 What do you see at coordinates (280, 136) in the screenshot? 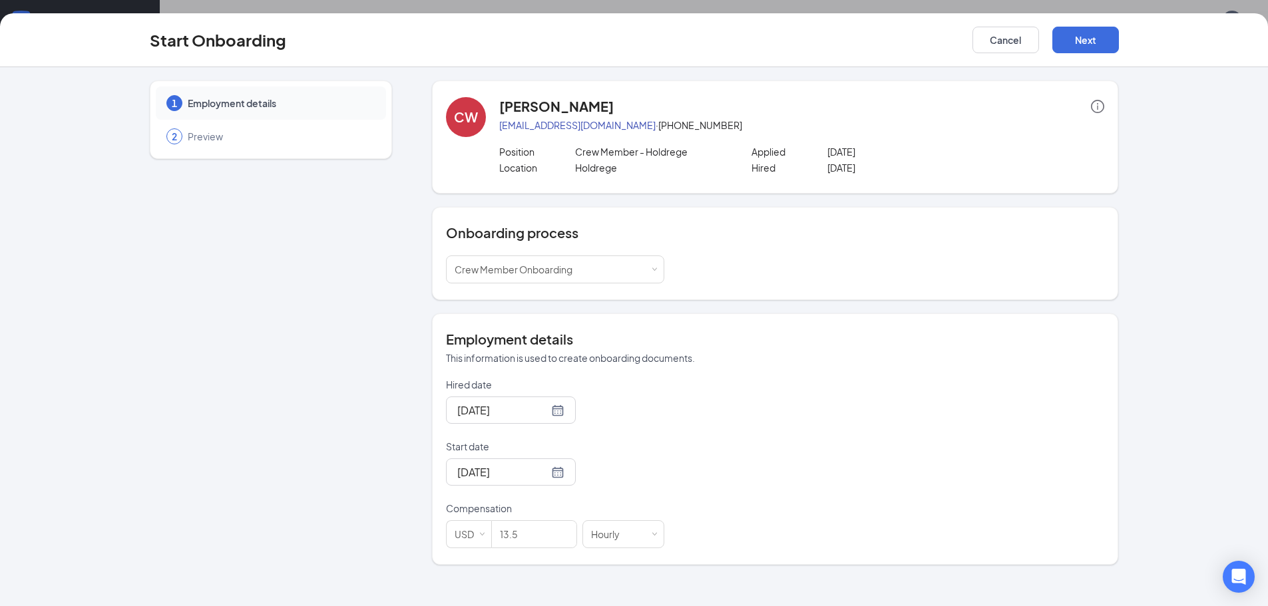
I see `span: Preview` at bounding box center [280, 136].